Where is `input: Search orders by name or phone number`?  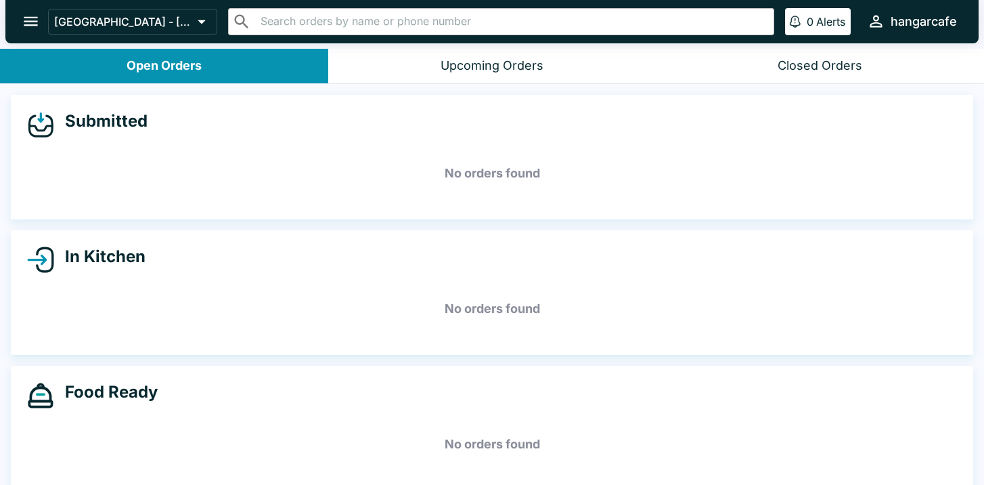 input: Search orders by name or phone number is located at coordinates (512, 22).